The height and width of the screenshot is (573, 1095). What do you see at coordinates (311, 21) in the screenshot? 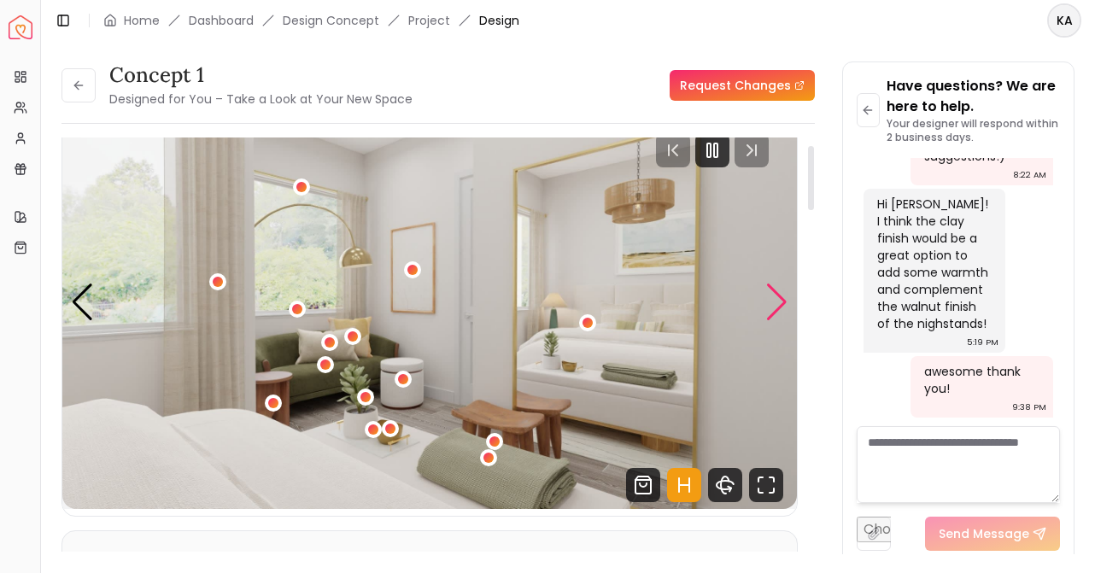
I see `nav: breadcrumb` at bounding box center [311, 21].